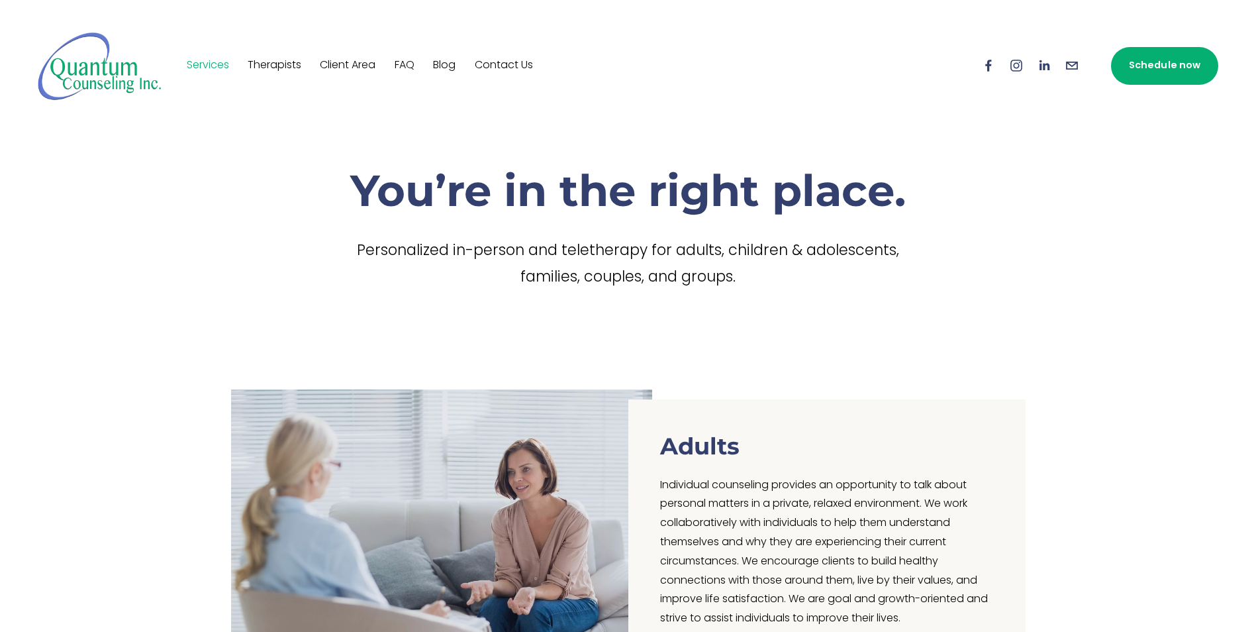  Describe the element at coordinates (274, 66) in the screenshot. I see `a: Therapists` at that location.